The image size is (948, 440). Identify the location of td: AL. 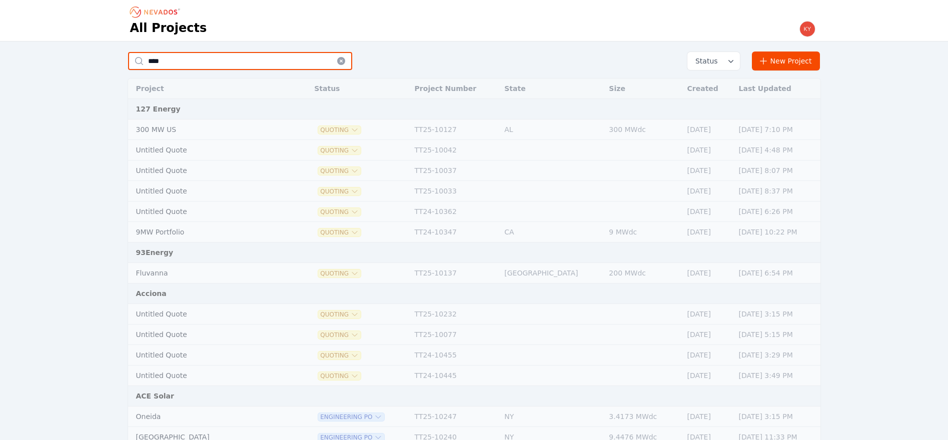
(551, 130).